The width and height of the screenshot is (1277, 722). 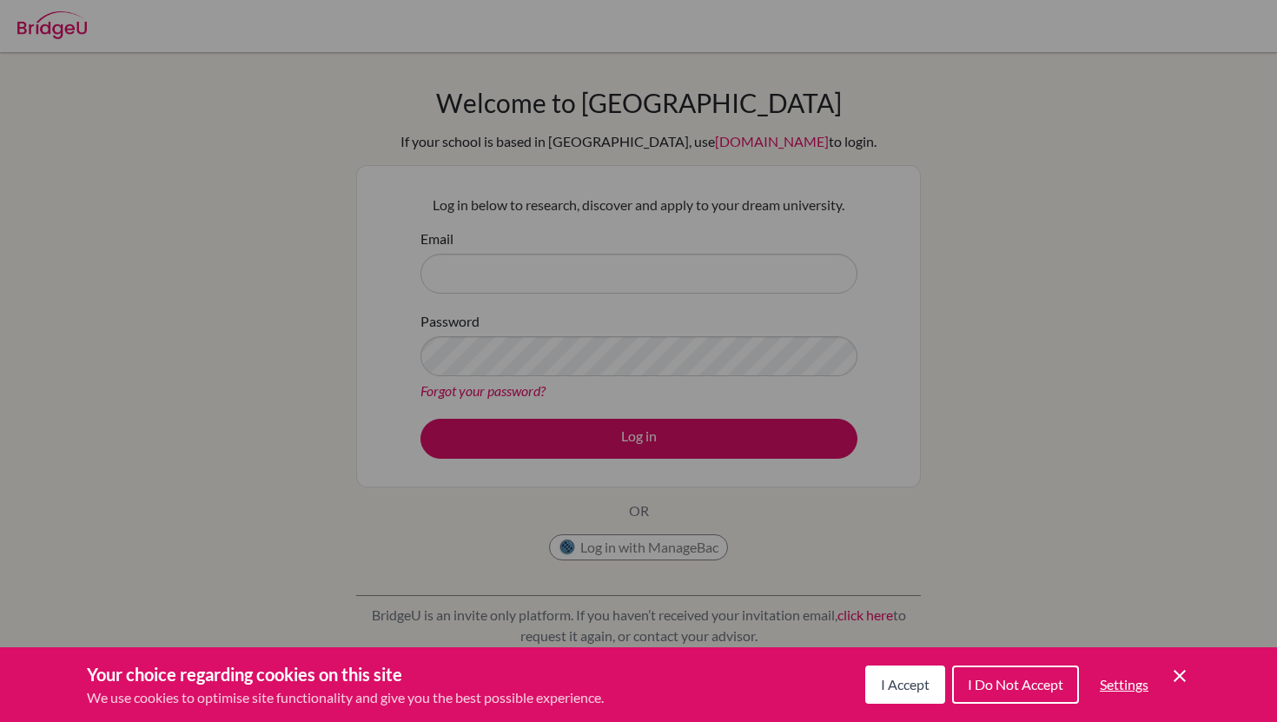 What do you see at coordinates (1124, 684) in the screenshot?
I see `span: Settings` at bounding box center [1124, 684].